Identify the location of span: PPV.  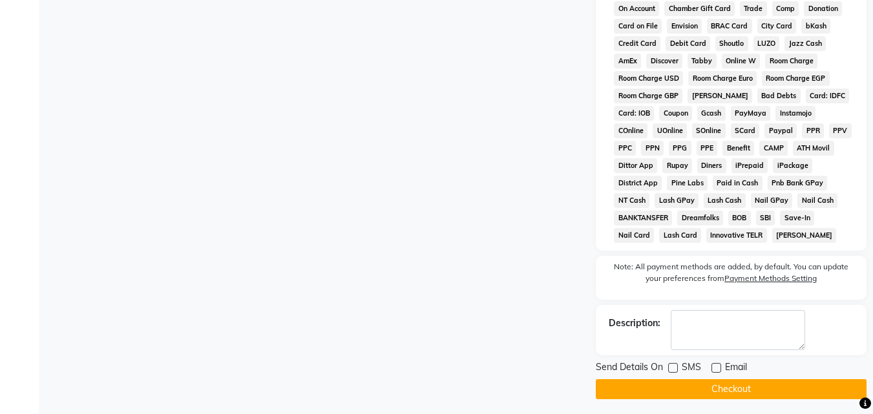
(840, 131).